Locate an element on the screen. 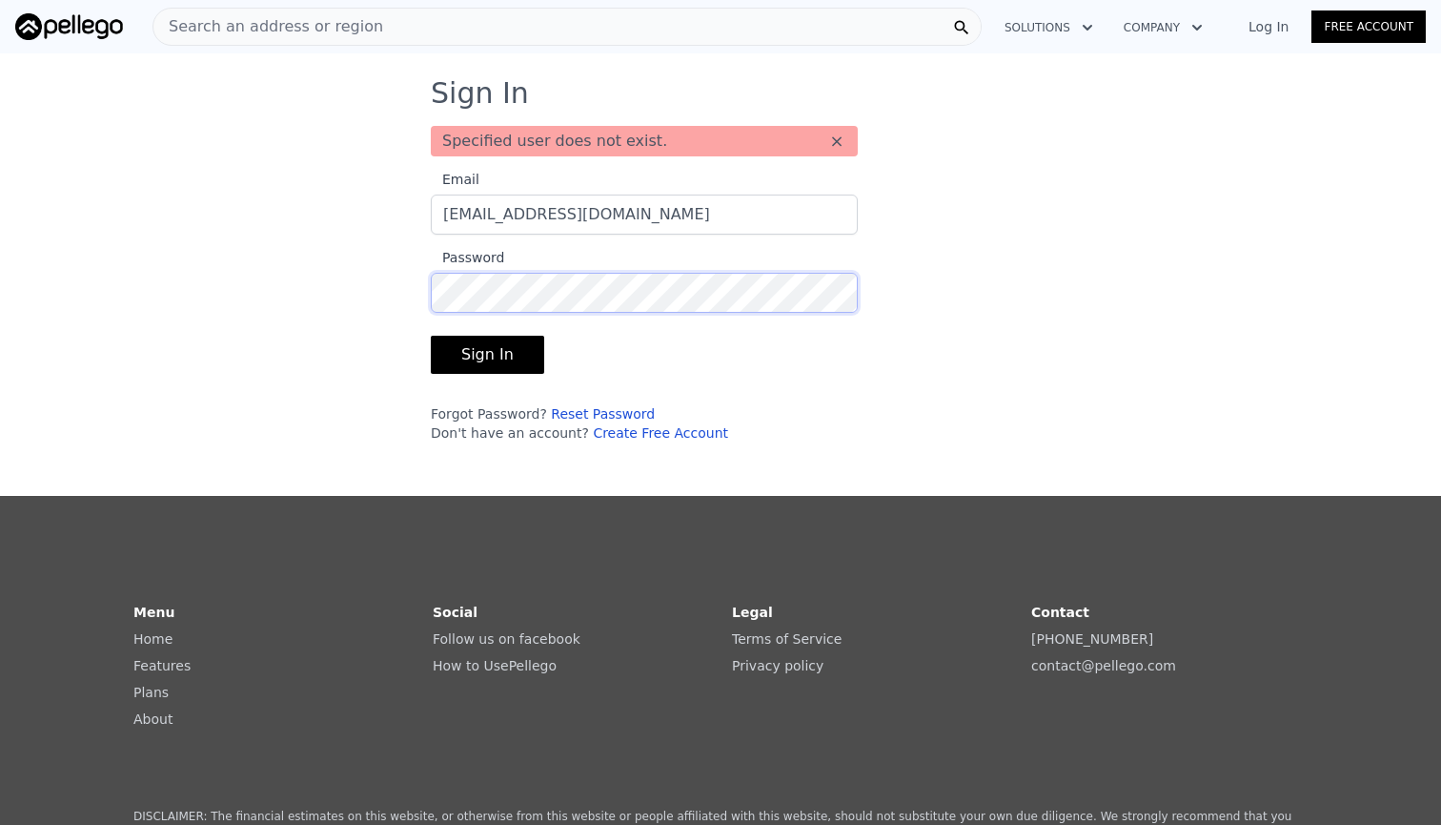 The image size is (1441, 825). button: Company is located at coordinates (1163, 28).